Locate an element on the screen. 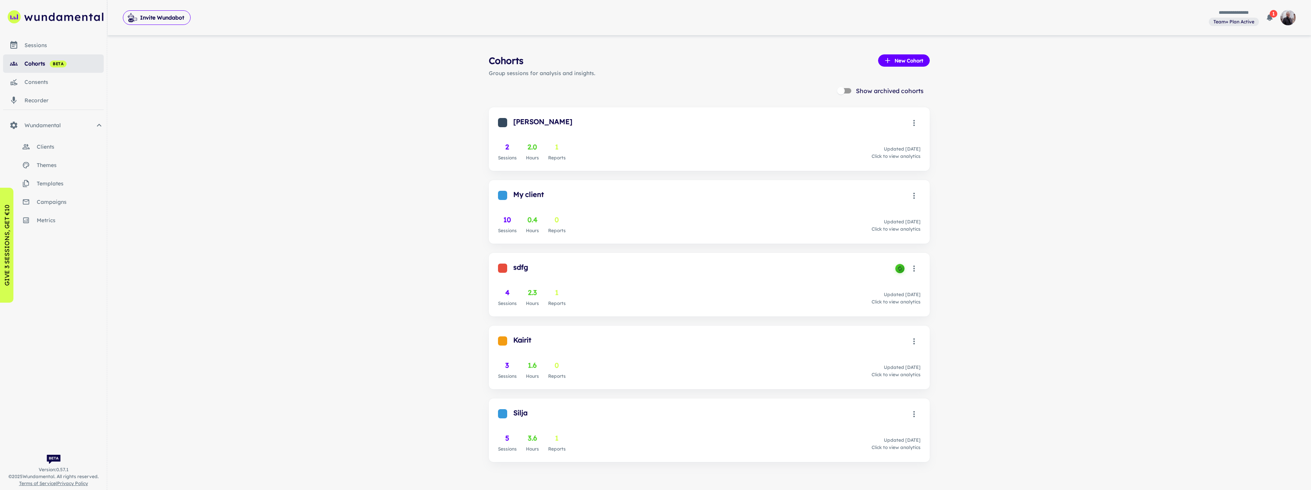  span: Wundamental is located at coordinates (59, 125).